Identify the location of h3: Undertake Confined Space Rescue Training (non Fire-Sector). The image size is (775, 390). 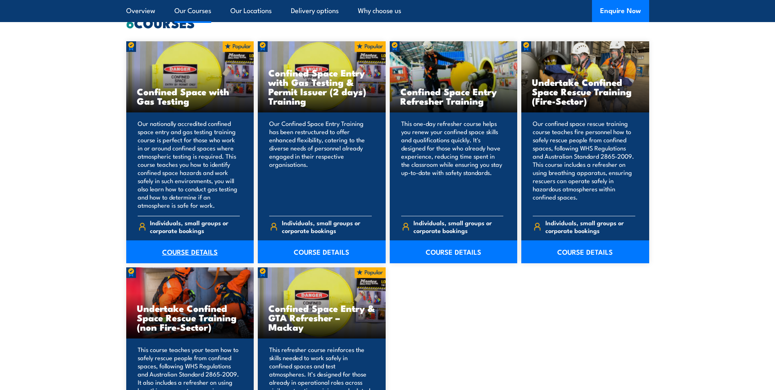
(190, 317).